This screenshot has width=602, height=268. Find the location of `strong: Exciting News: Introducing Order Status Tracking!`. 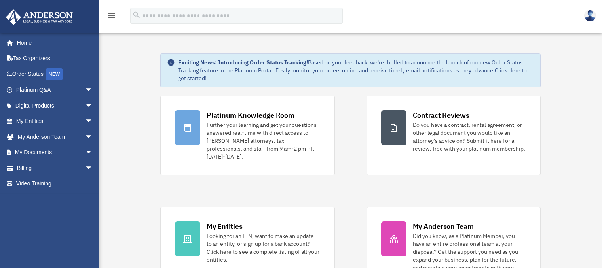

strong: Exciting News: Introducing Order Status Tracking! is located at coordinates (243, 62).